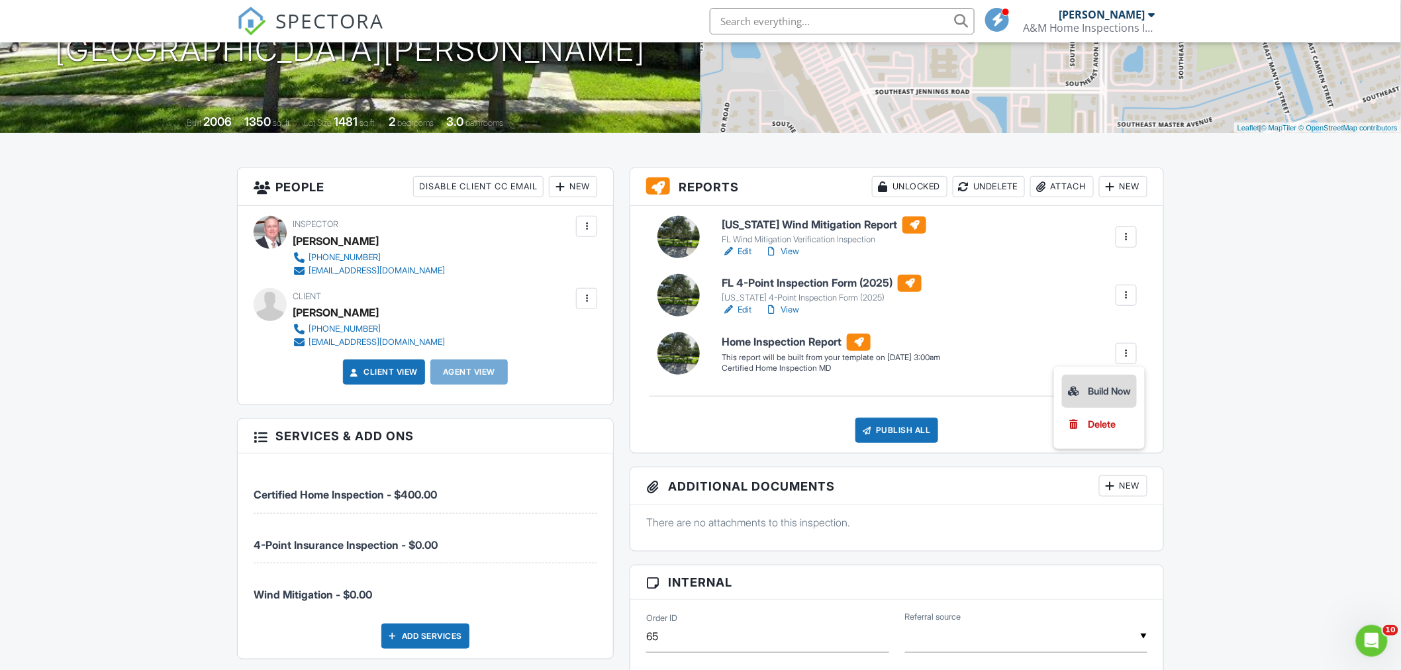  I want to click on span: SPECTORA, so click(330, 21).